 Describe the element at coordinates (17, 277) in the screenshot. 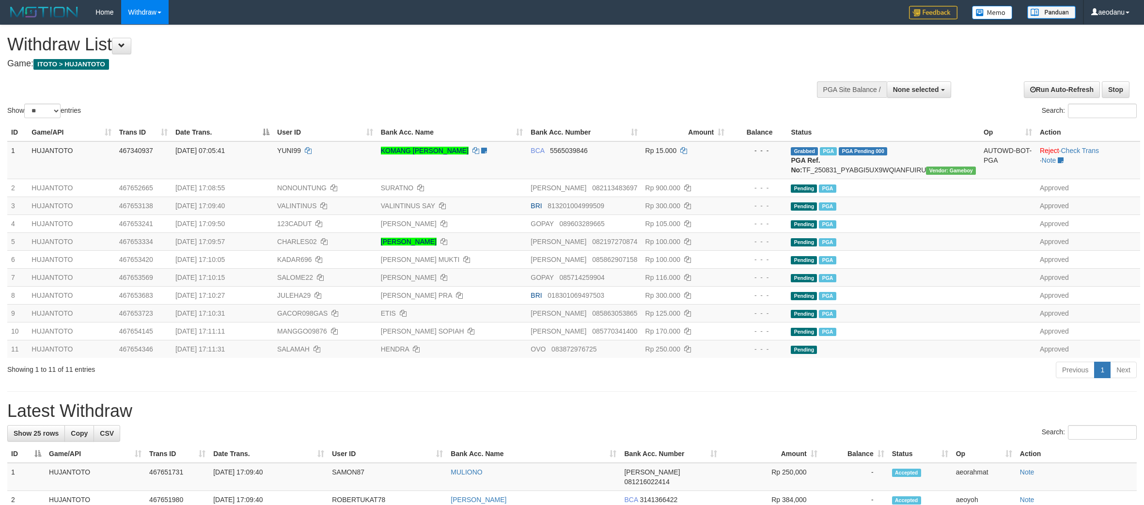

I see `td: 7` at that location.